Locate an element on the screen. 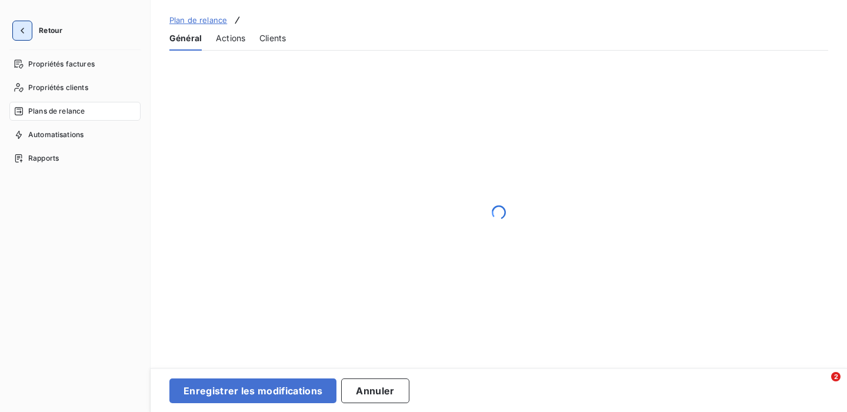 Image resolution: width=847 pixels, height=412 pixels. span: Propriétés clients is located at coordinates (58, 88).